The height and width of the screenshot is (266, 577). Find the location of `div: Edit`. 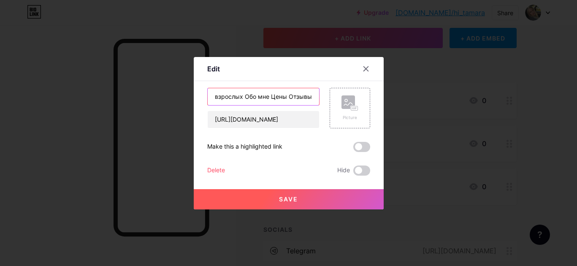

div: Edit is located at coordinates (213, 69).